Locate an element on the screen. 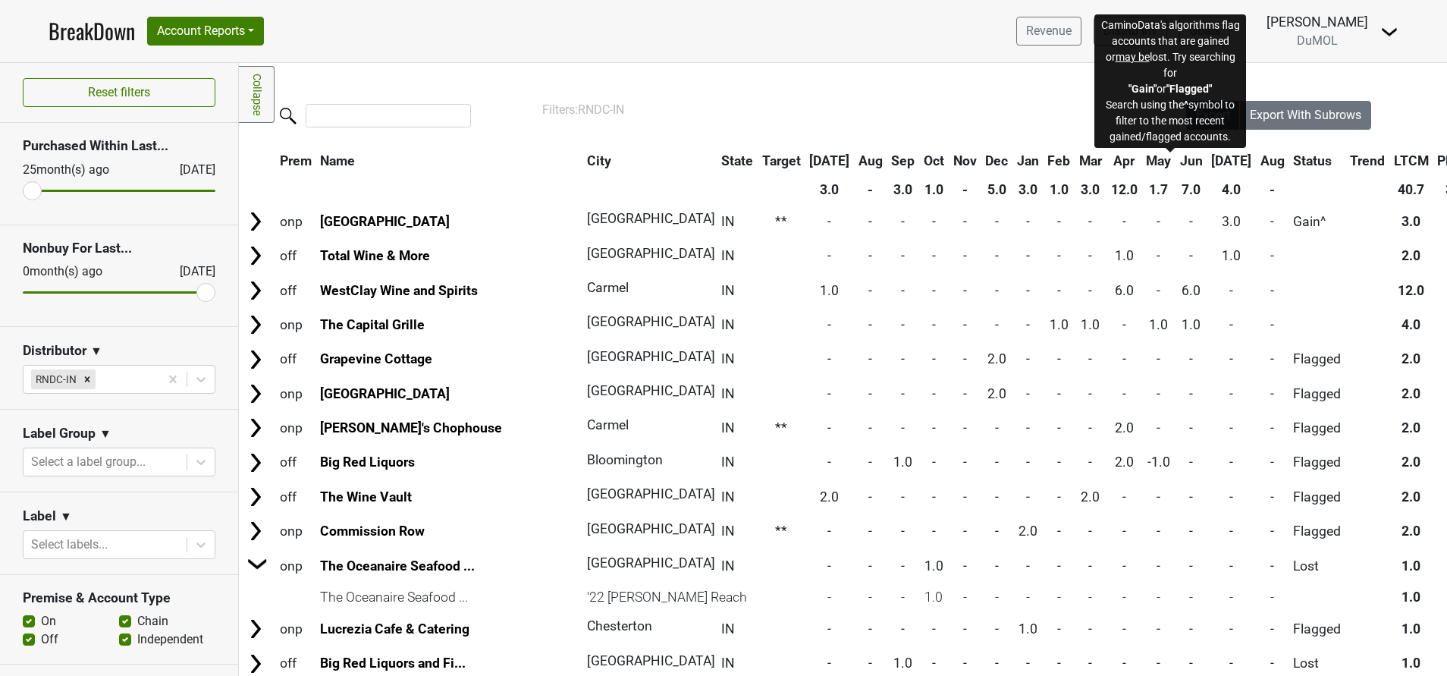 The height and width of the screenshot is (676, 1447). span: Export With Subrows is located at coordinates (1305, 115).